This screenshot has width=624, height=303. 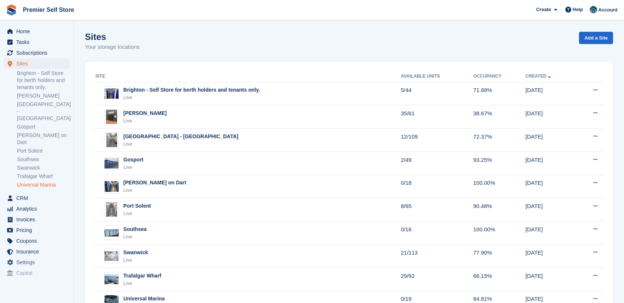 What do you see at coordinates (112, 256) in the screenshot?
I see `img: Image of Swanwick site` at bounding box center [112, 256].